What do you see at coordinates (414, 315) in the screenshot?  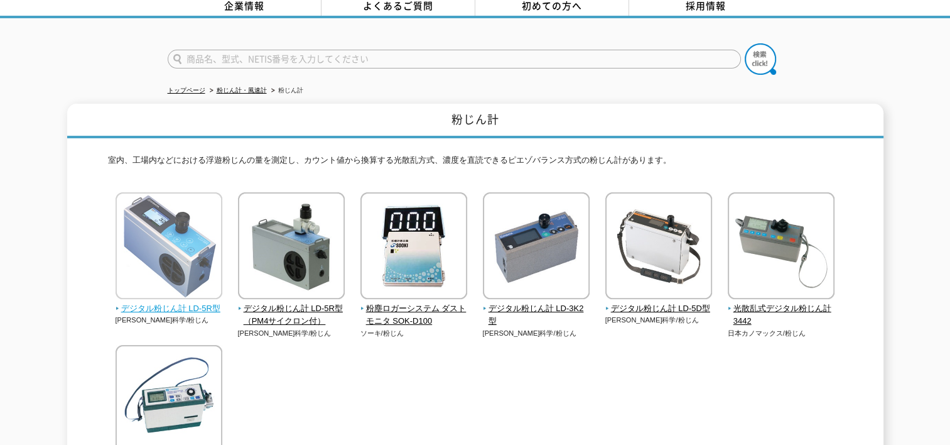 I see `span: 粉塵ロガーシステム ダストモニタ SOK-D100` at bounding box center [414, 315].